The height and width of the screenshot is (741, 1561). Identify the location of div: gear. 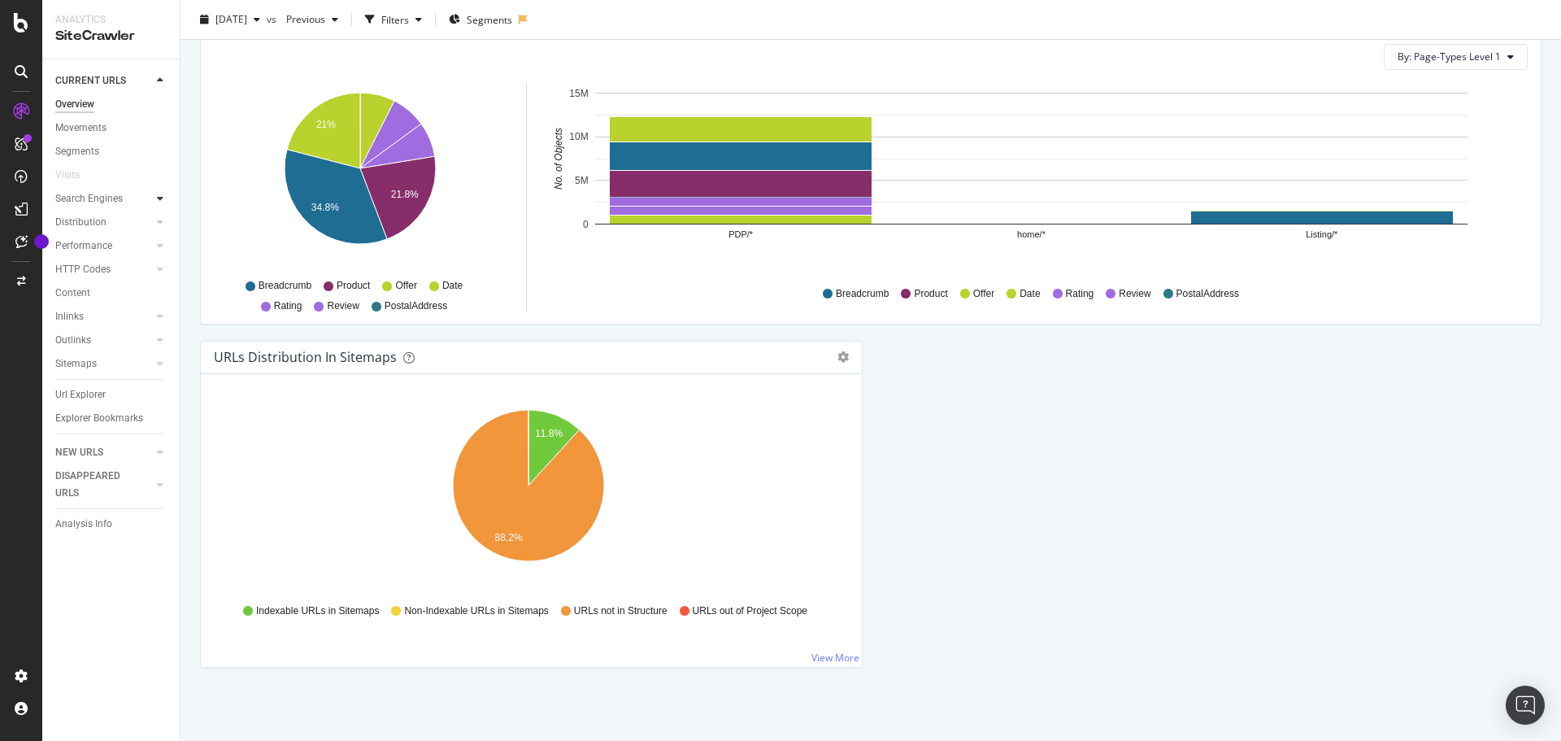
(843, 357).